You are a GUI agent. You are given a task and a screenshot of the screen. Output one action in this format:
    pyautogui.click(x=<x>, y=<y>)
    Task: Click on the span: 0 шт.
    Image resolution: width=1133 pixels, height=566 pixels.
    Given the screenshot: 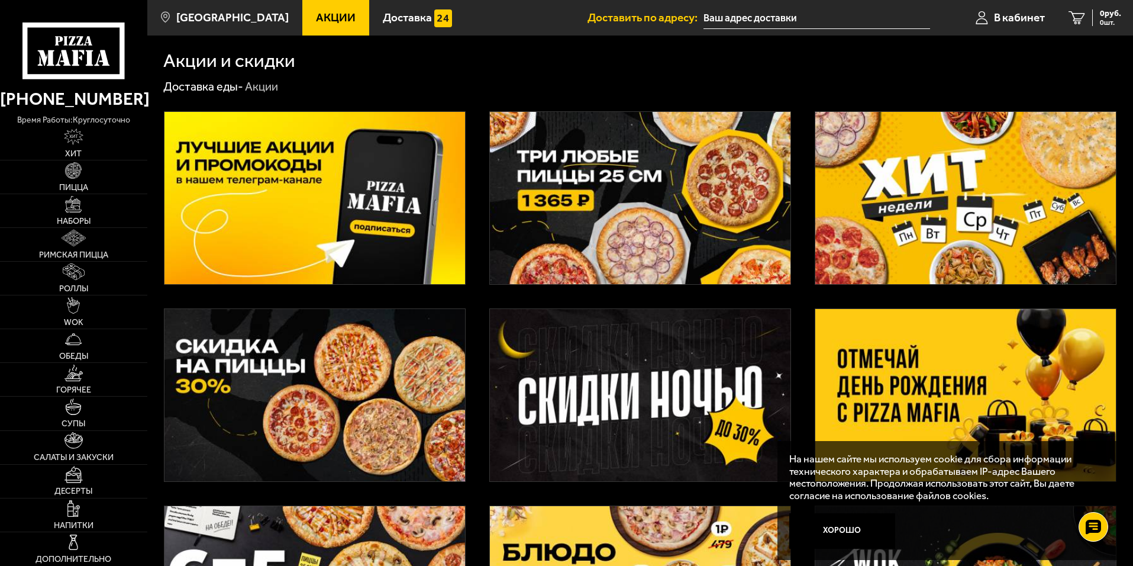 What is the action you would take?
    pyautogui.click(x=1111, y=22)
    